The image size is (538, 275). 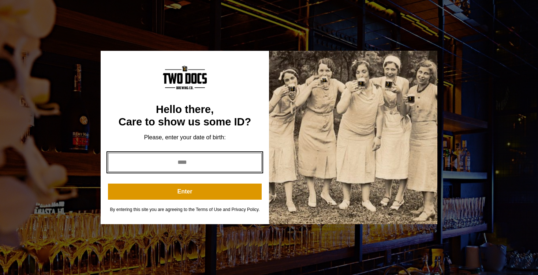 I want to click on img: Content Logo, so click(x=185, y=77).